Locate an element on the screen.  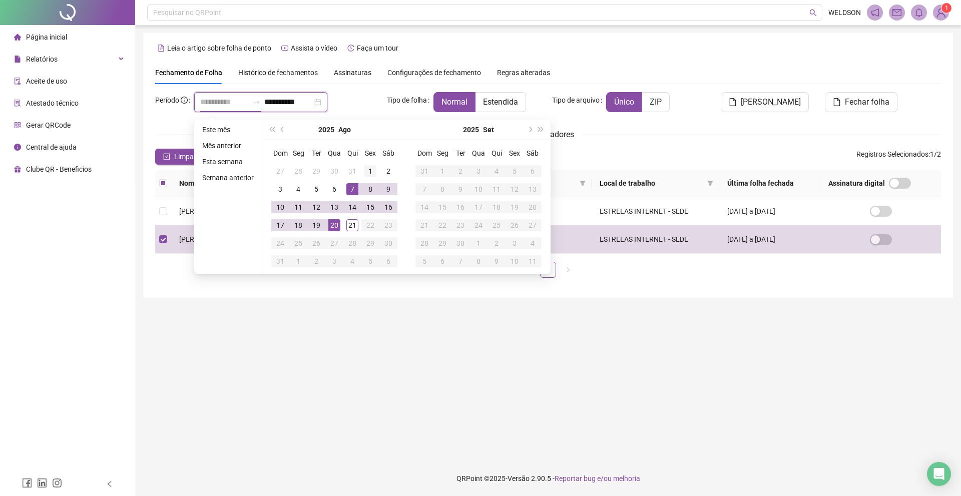
span: Único is located at coordinates (624, 102).